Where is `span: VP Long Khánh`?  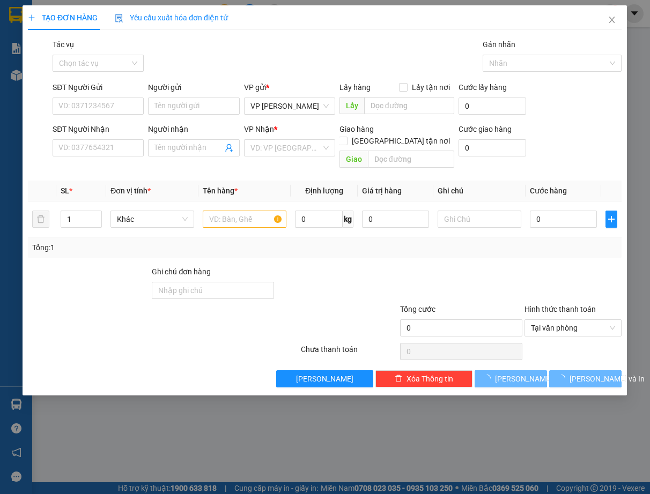 span: VP Long Khánh is located at coordinates (290, 106).